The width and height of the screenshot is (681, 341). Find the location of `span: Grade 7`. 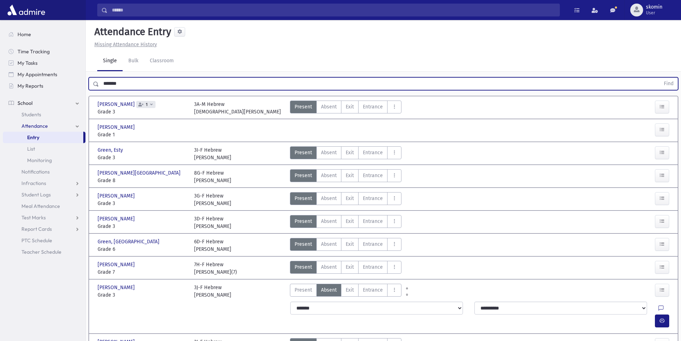

span: Grade 7 is located at coordinates (142, 272).